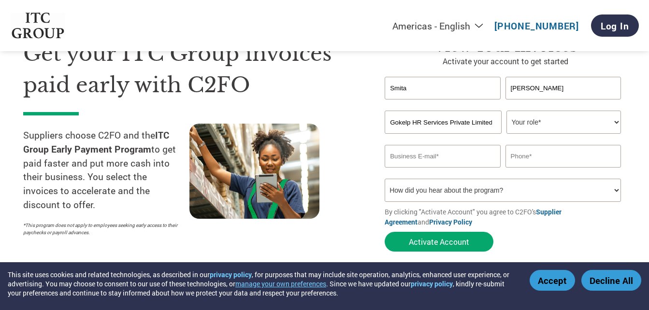 The image size is (649, 310). What do you see at coordinates (563, 88) in the screenshot?
I see `input: Last Name*` at bounding box center [563, 88].